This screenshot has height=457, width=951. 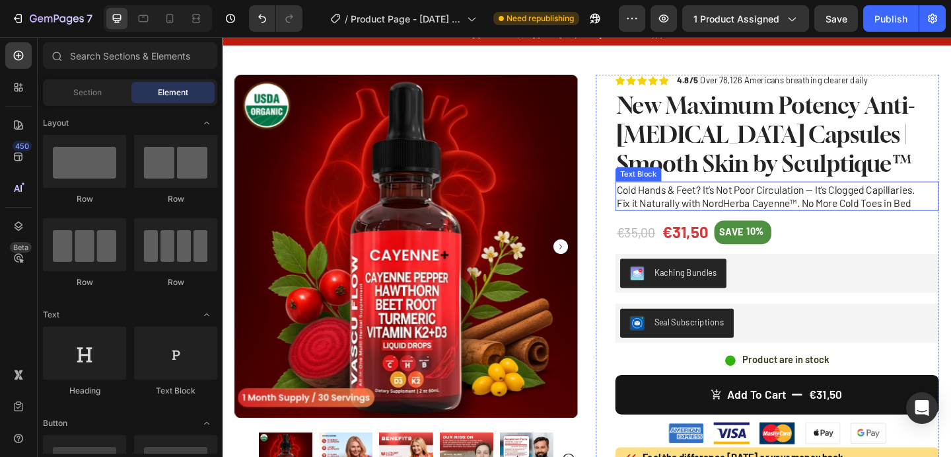 I want to click on button: Publish, so click(x=891, y=18).